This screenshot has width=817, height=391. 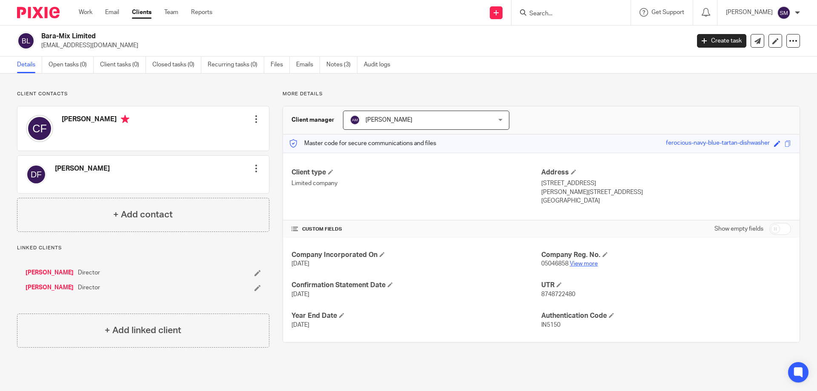 I want to click on a: Details, so click(x=29, y=65).